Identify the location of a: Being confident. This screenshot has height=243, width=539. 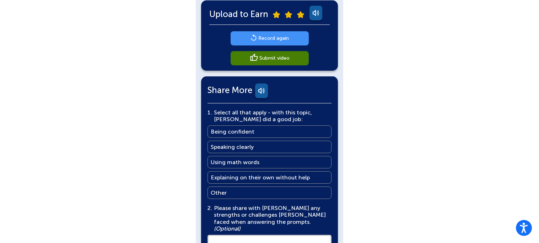
(269, 132).